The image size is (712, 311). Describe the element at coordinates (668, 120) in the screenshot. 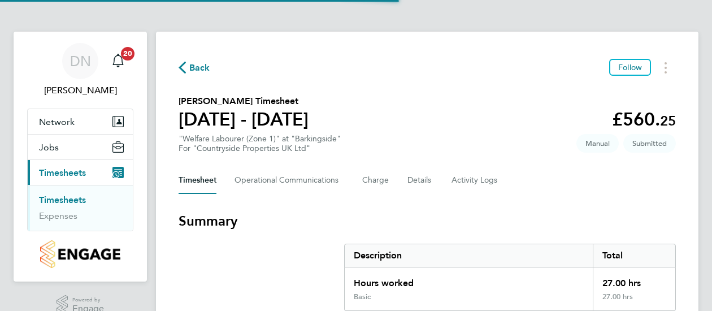

I see `span: 25` at that location.